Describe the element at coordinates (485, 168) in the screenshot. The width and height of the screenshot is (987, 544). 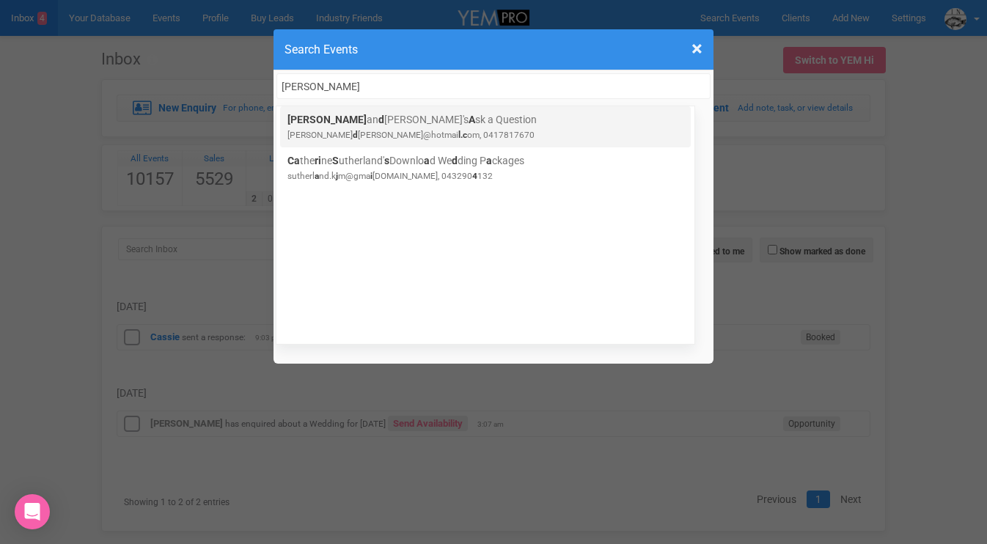
I see `a: theneutherland'DownlodWeding Pckages` at that location.